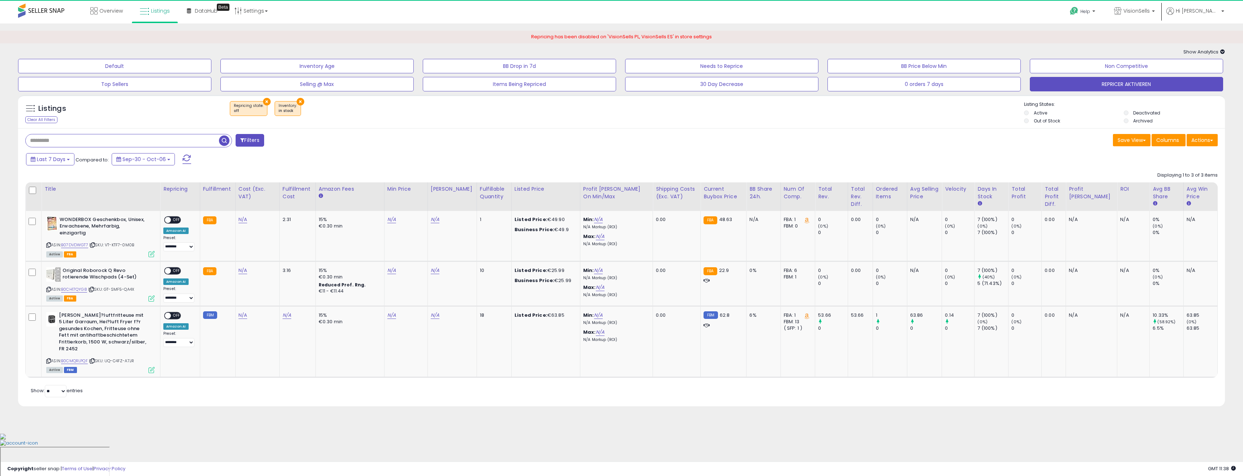  Describe the element at coordinates (160, 11) in the screenshot. I see `span: Listings` at that location.